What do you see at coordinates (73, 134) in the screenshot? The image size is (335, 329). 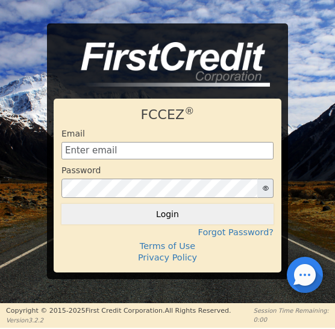 I see `h4: Email` at bounding box center [73, 134].